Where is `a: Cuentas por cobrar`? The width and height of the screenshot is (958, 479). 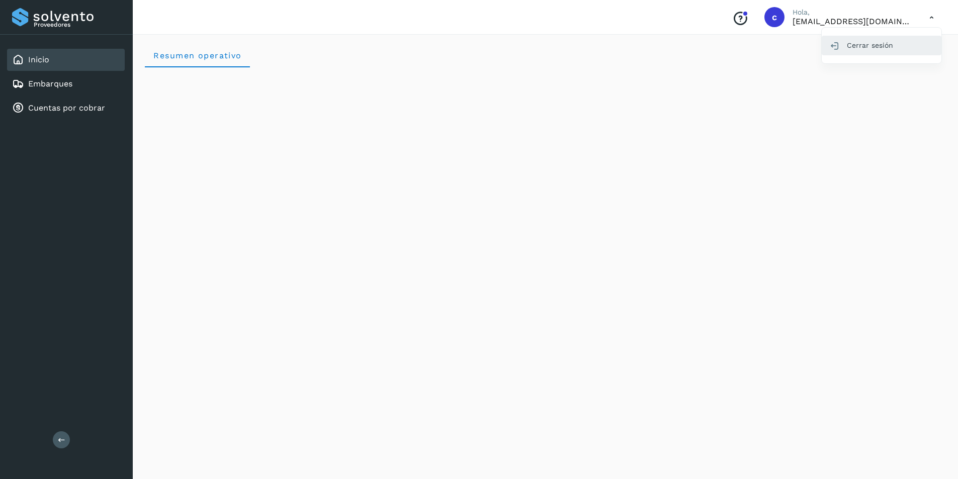
a: Cuentas por cobrar is located at coordinates (66, 108).